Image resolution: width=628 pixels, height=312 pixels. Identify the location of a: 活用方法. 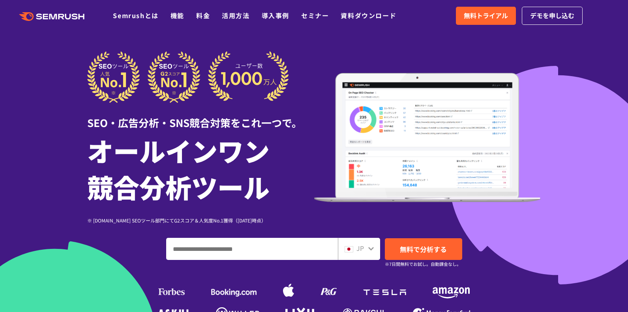
(236, 15).